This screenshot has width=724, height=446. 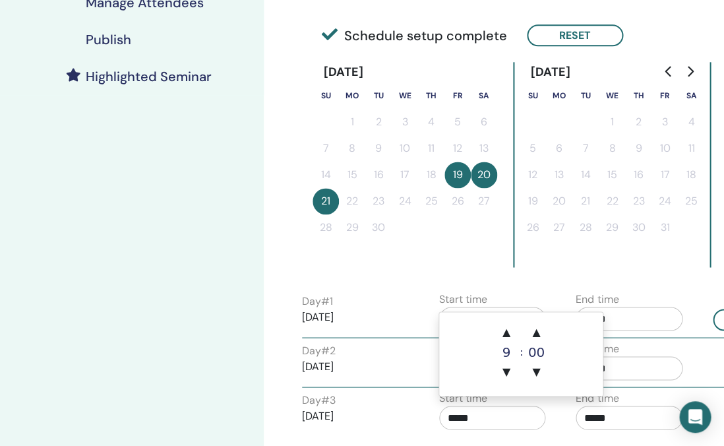 I want to click on button: Reset, so click(x=575, y=35).